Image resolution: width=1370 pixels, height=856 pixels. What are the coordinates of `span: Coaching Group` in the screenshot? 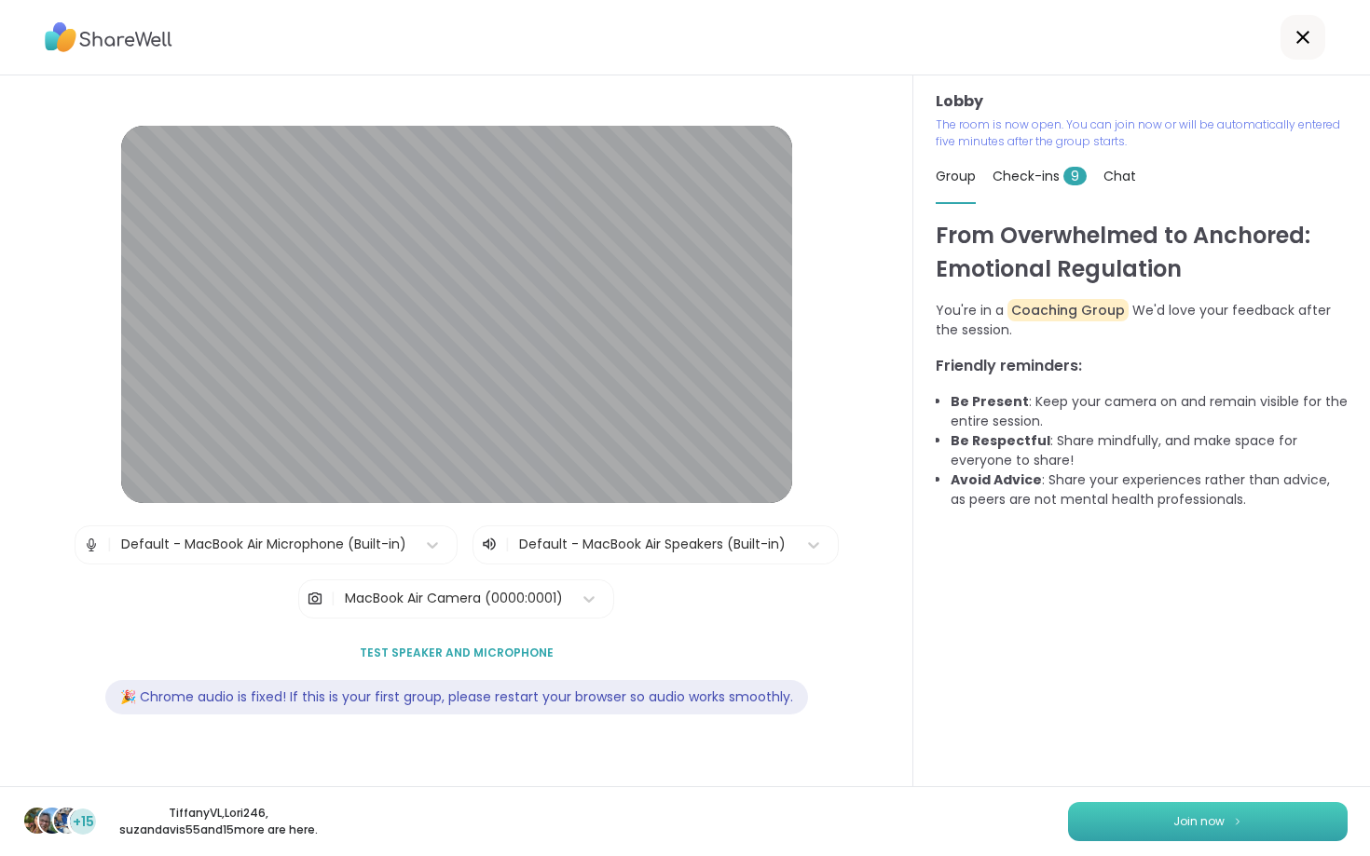 It's located at (1068, 310).